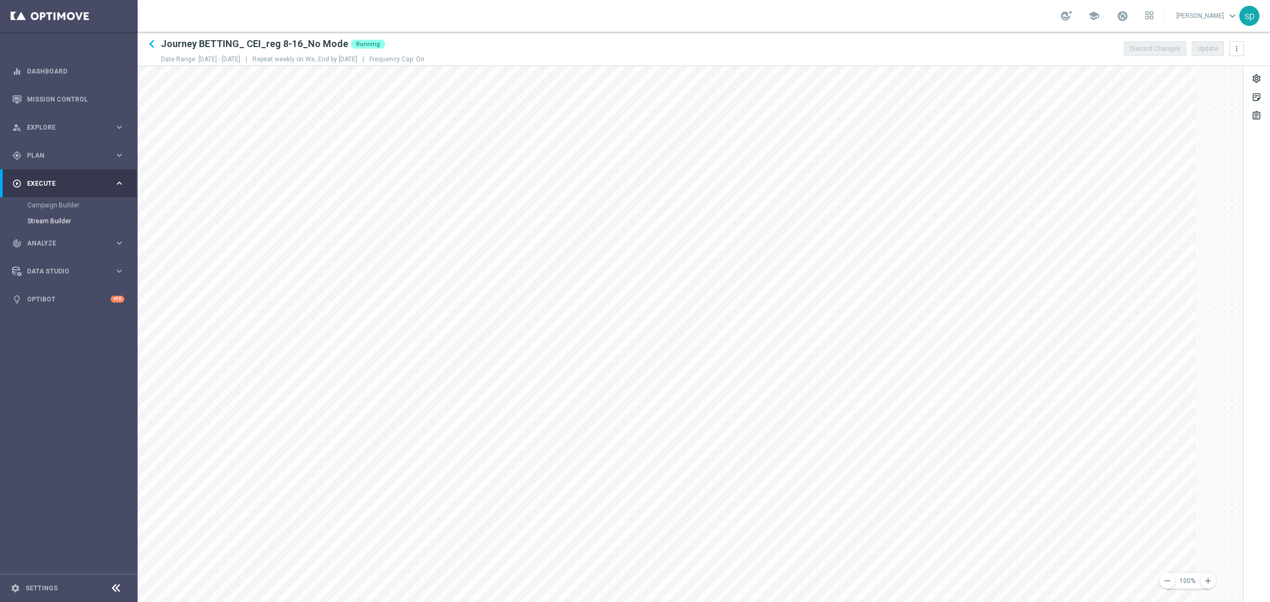 The height and width of the screenshot is (602, 1270). Describe the element at coordinates (15, 588) in the screenshot. I see `i: settings` at that location.